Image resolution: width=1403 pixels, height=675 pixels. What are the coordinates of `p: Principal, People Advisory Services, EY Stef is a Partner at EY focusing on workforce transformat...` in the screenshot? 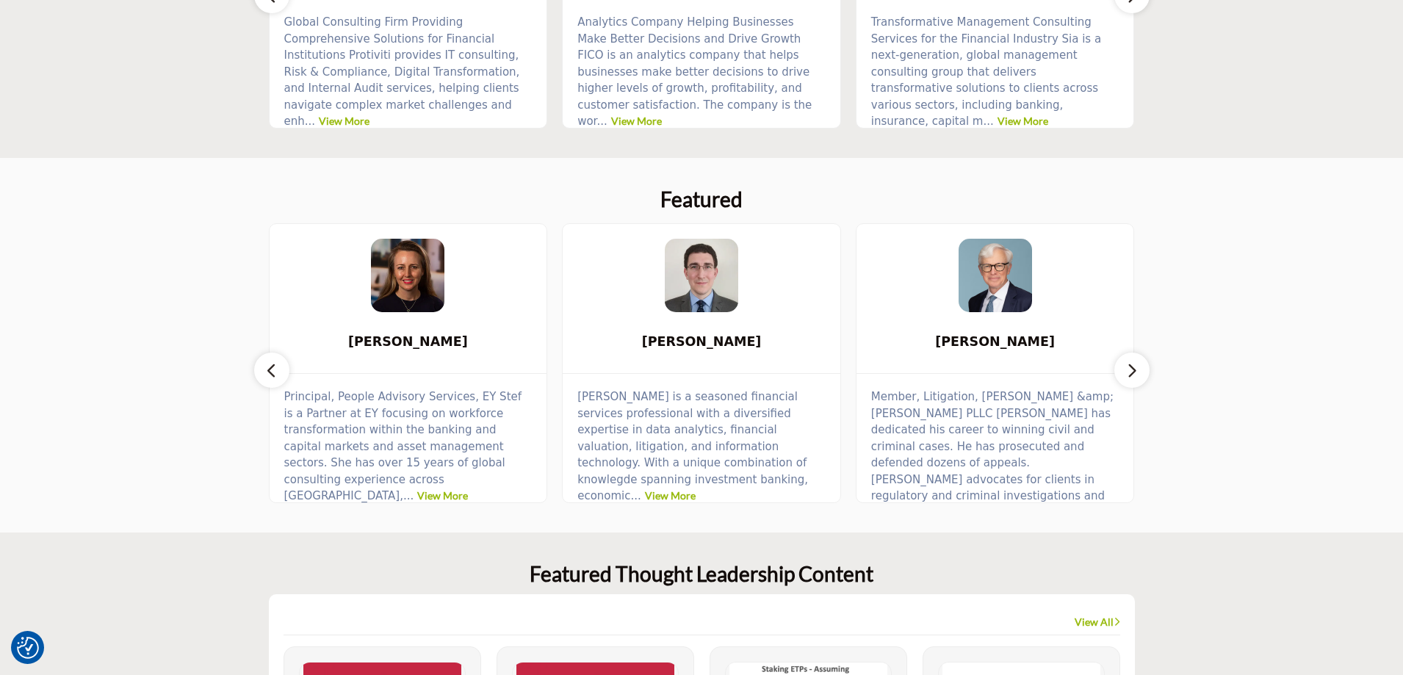 It's located at (409, 447).